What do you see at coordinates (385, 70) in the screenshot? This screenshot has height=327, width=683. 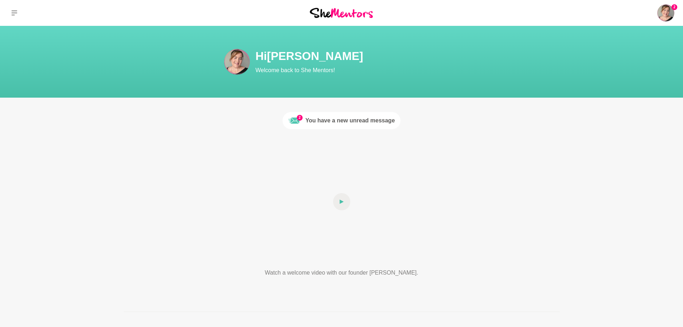 I see `p: Welcome back to She Mentors!` at bounding box center [385, 70].